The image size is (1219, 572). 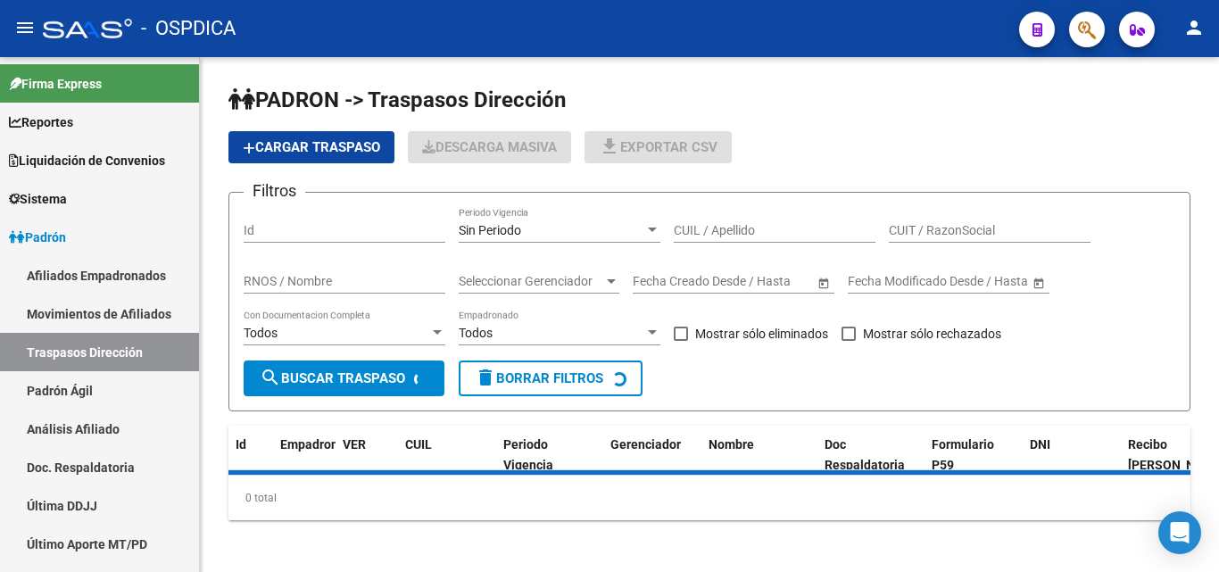 I want to click on app-download-masive: Descarga masiva de comprobantes (adjuntos), so click(x=489, y=147).